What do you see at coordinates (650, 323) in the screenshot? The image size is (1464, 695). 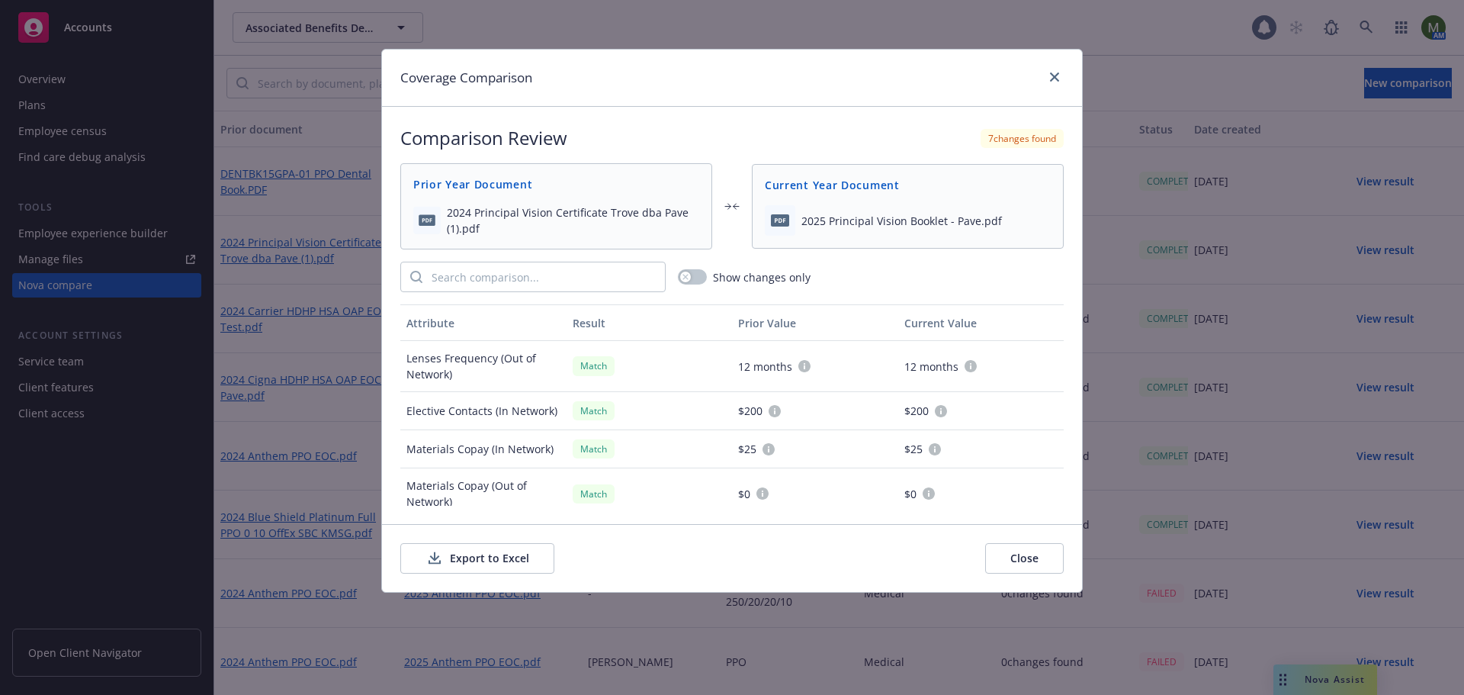 I see `div: Result` at bounding box center [650, 323].